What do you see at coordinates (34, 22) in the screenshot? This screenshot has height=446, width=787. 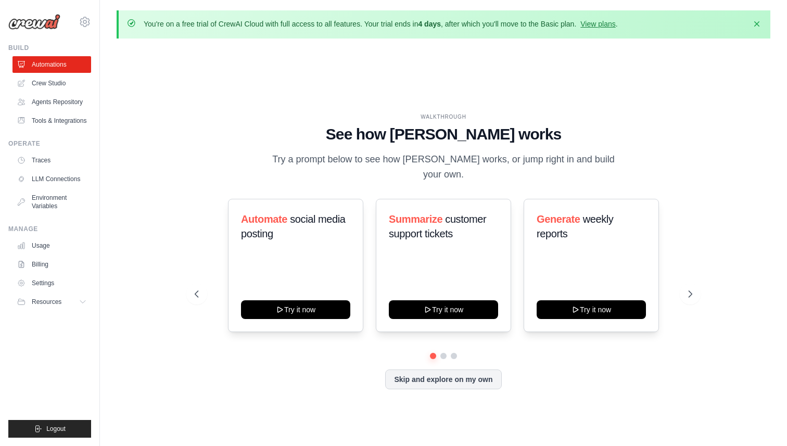 I see `img: Logo` at bounding box center [34, 22].